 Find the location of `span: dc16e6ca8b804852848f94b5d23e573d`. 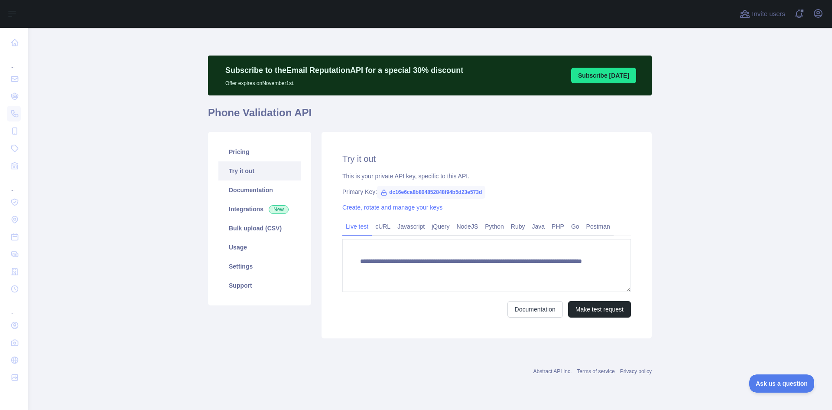

span: dc16e6ca8b804852848f94b5d23e573d is located at coordinates (431, 192).